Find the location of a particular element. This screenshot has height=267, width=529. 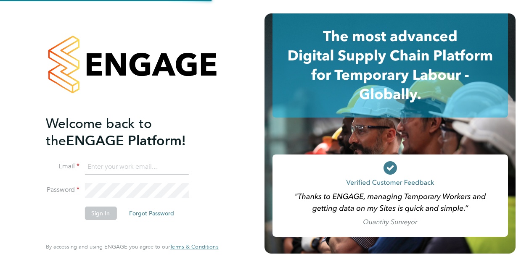

span: By accessing and using ENGAGE you agree to our is located at coordinates (132, 247).